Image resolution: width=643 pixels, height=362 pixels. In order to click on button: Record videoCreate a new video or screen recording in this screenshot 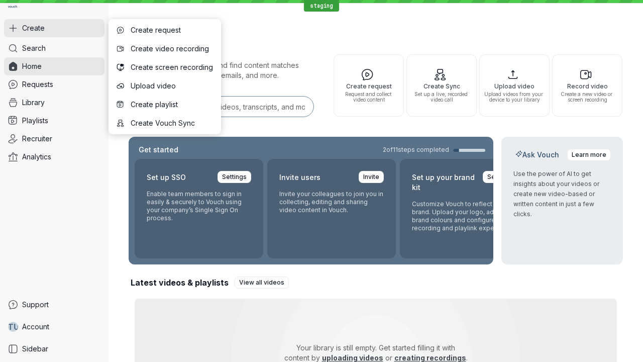, I will do `click(587, 85)`.